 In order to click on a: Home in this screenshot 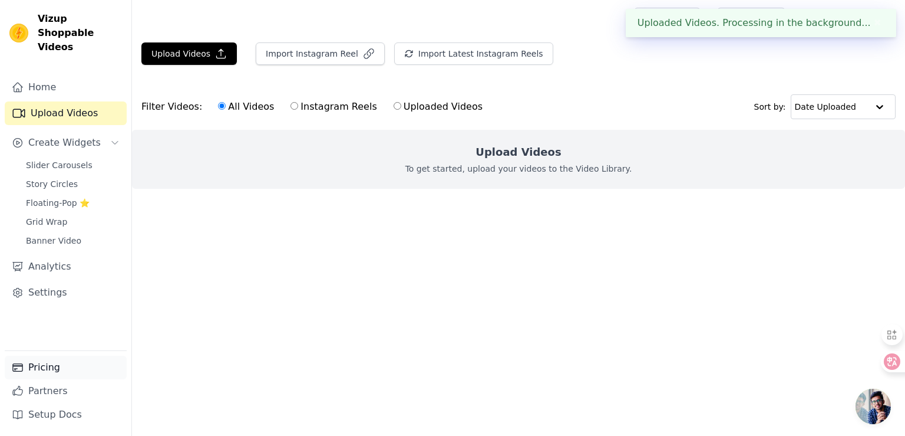, I will do `click(65, 87)`.